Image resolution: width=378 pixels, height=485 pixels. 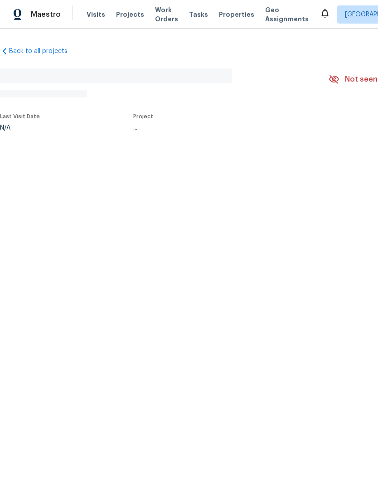 What do you see at coordinates (199, 15) in the screenshot?
I see `span: Tasks` at bounding box center [199, 15].